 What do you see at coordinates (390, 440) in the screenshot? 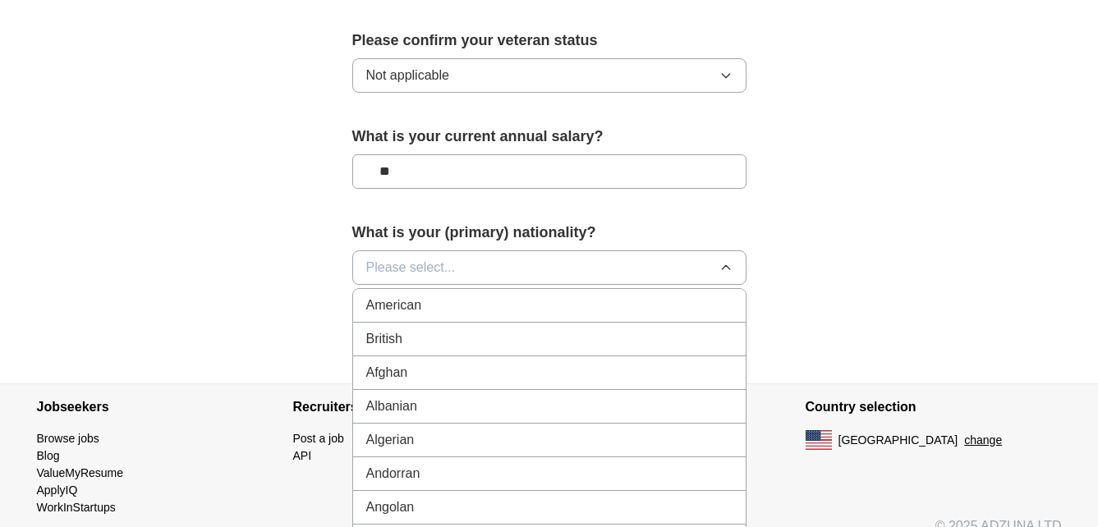
I see `span: Algerian` at bounding box center [390, 440].